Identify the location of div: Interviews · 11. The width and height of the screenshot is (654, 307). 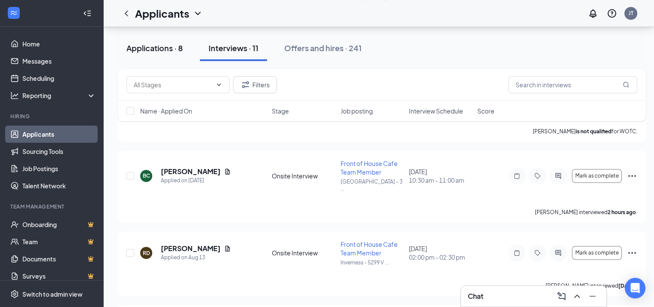
(234, 48).